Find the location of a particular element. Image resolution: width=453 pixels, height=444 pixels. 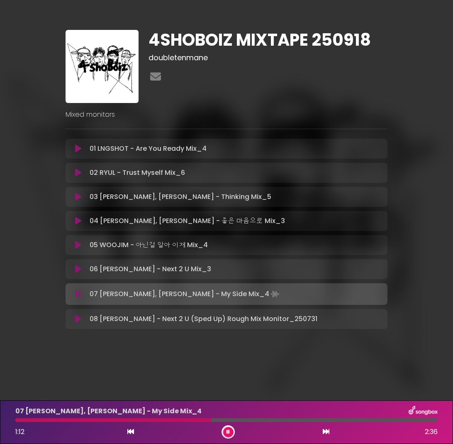

h1: 4SHOBOIZ MIXTAPE 250918 is located at coordinates (268, 40).